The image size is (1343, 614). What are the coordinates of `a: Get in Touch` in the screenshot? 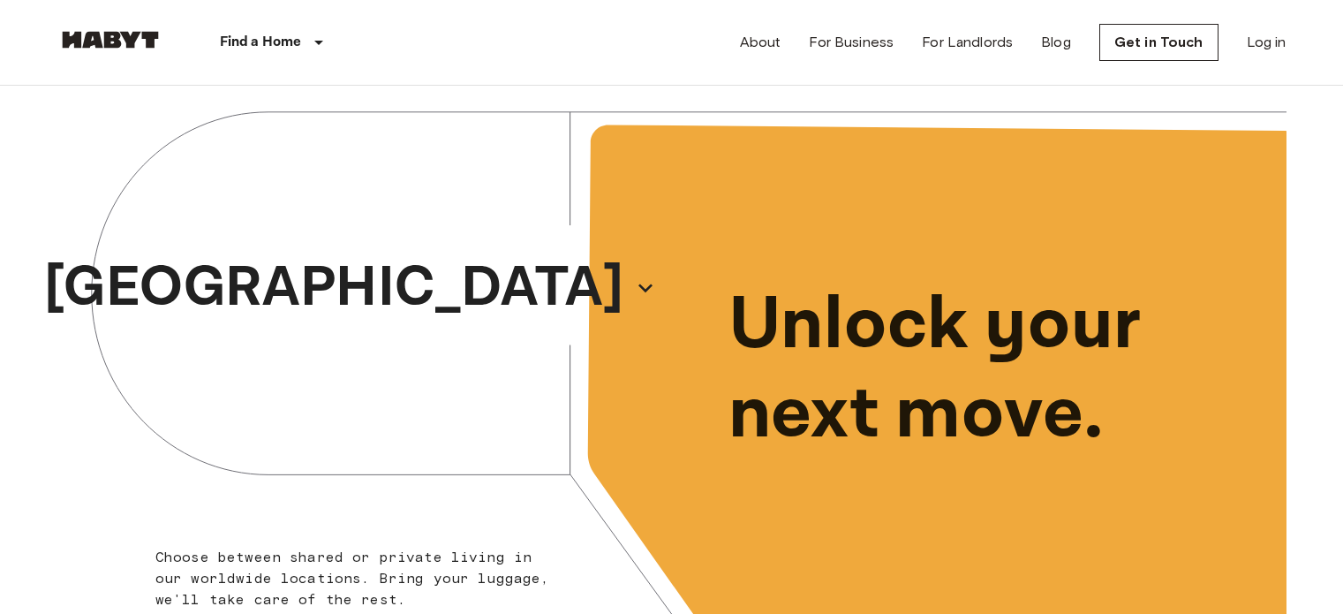 It's located at (1159, 42).